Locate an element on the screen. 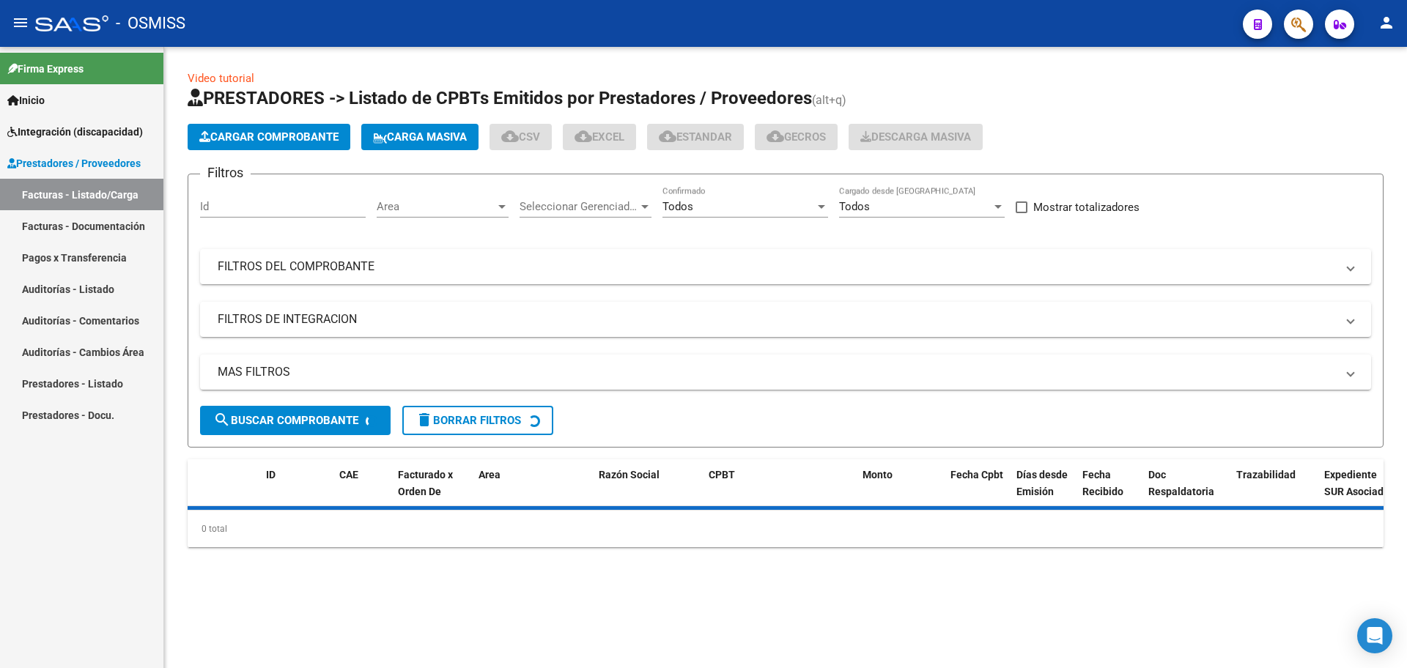  span: CSV is located at coordinates (520, 137).